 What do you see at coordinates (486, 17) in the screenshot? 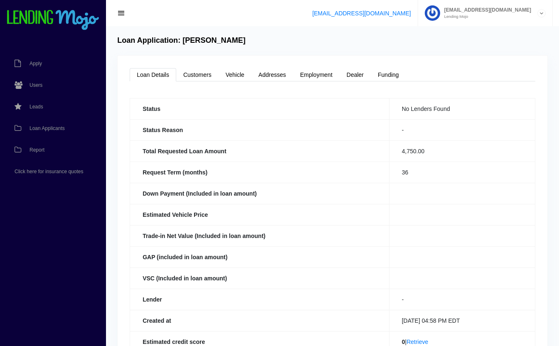
I see `small: Lending Mojo` at bounding box center [486, 17].